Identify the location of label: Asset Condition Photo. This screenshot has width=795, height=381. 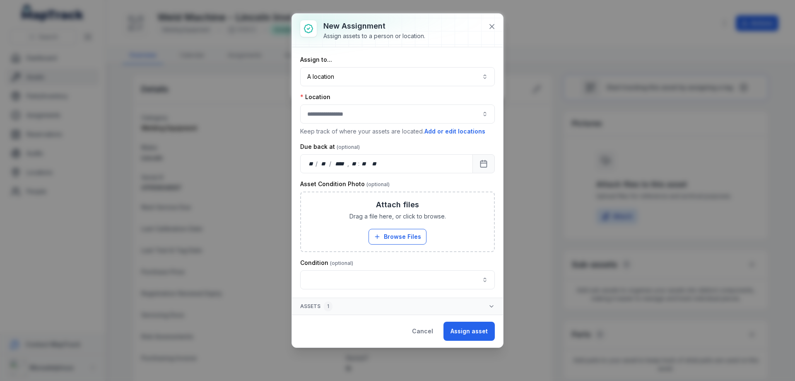
(345, 184).